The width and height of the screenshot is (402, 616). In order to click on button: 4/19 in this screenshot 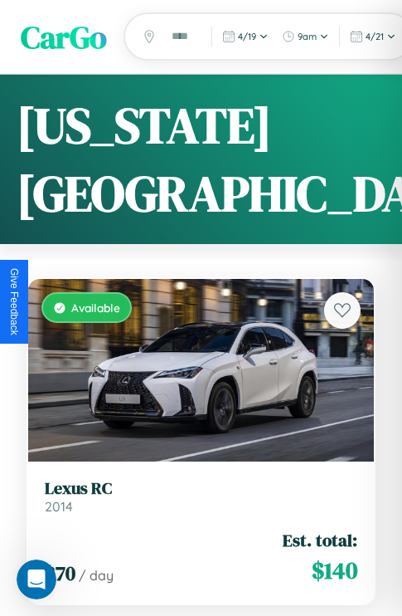, I will do `click(246, 37)`.